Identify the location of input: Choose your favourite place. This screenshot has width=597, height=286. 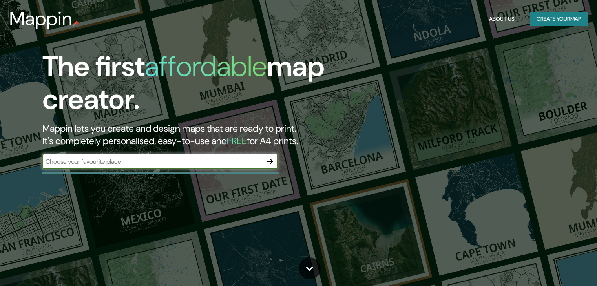
(152, 162).